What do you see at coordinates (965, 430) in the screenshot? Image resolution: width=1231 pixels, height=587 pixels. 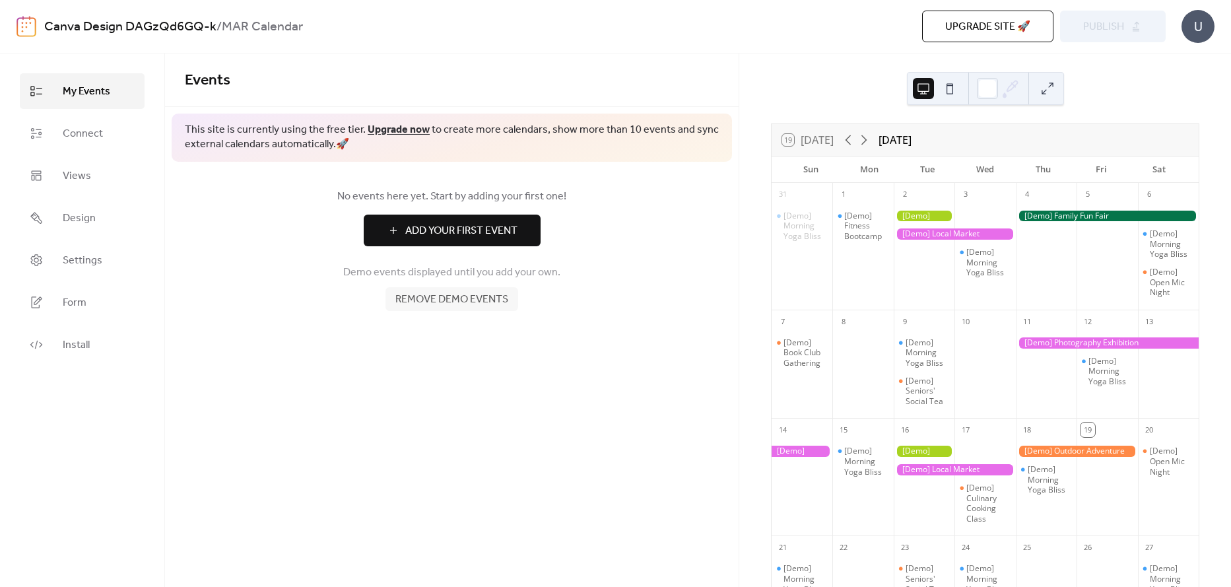 I see `div: 17` at bounding box center [965, 430].